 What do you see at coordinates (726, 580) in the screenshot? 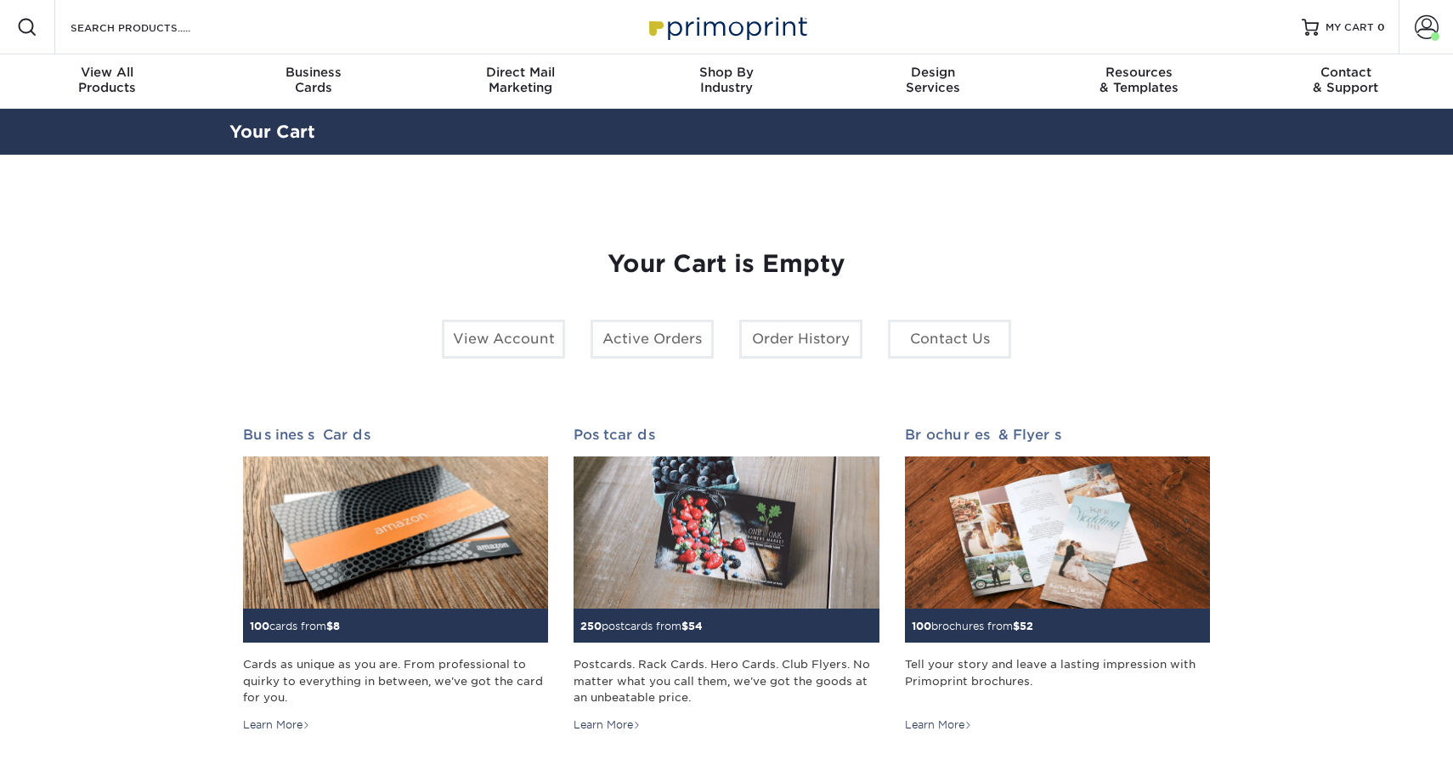
I see `a: Postcards 250postcards from$54 Postcards. Rack Cards. Hero Cards. Club Flyers. No matter what you...` at bounding box center [726, 580].